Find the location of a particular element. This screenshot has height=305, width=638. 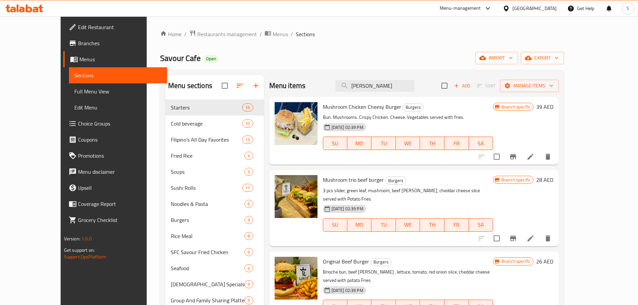

div: Noodles & Pasta is located at coordinates (208, 204).